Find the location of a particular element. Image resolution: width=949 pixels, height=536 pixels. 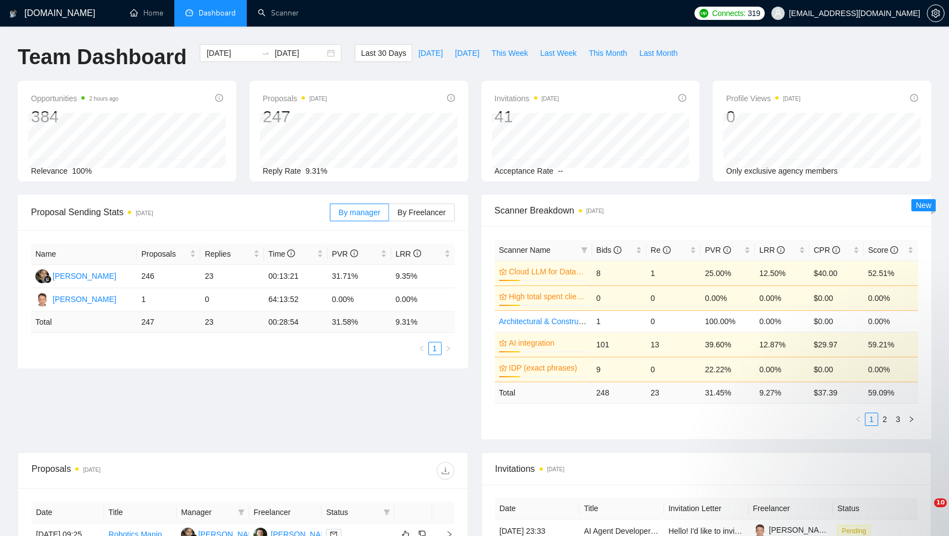

li: 2 is located at coordinates (885, 420).